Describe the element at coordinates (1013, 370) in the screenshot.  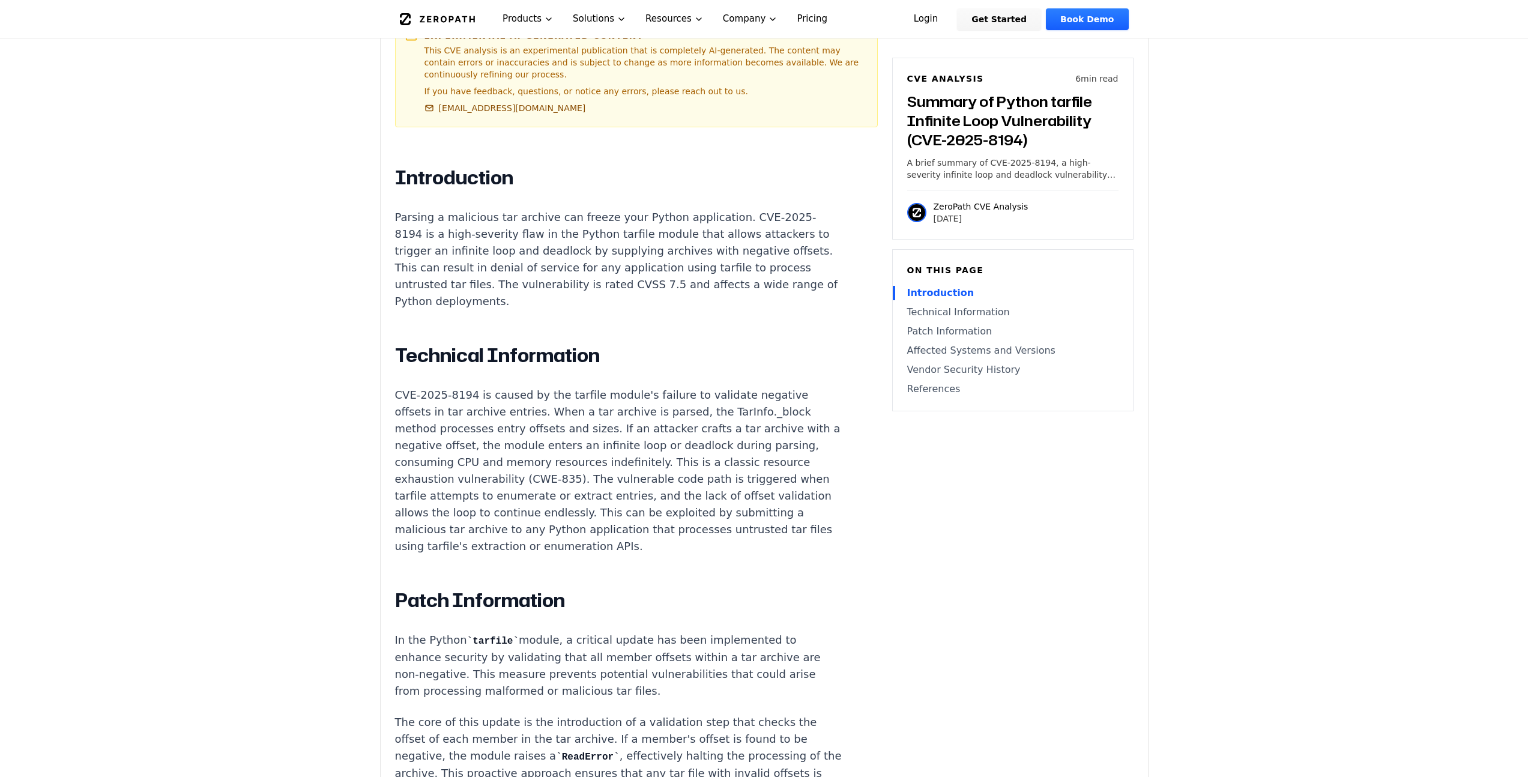
I see `a: Vendor Security History` at that location.